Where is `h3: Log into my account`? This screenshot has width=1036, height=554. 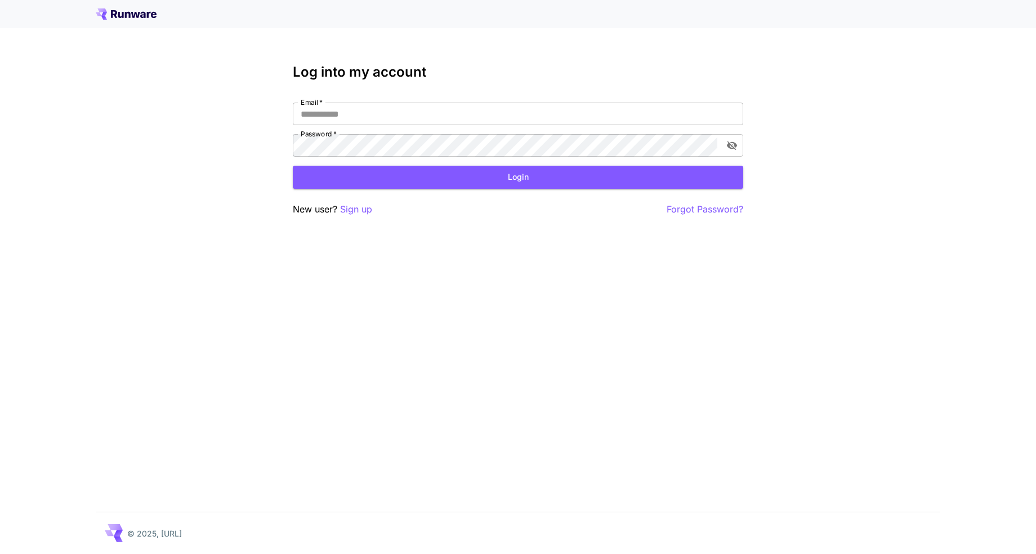
h3: Log into my account is located at coordinates (518, 72).